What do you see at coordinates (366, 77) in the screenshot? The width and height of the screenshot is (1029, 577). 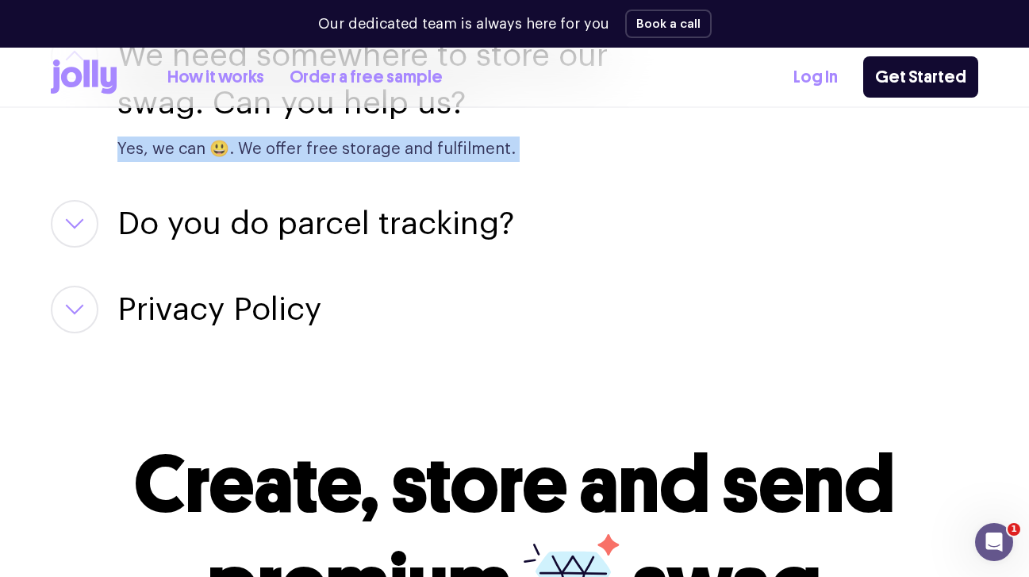 I see `a: Order a free sample` at bounding box center [366, 77].